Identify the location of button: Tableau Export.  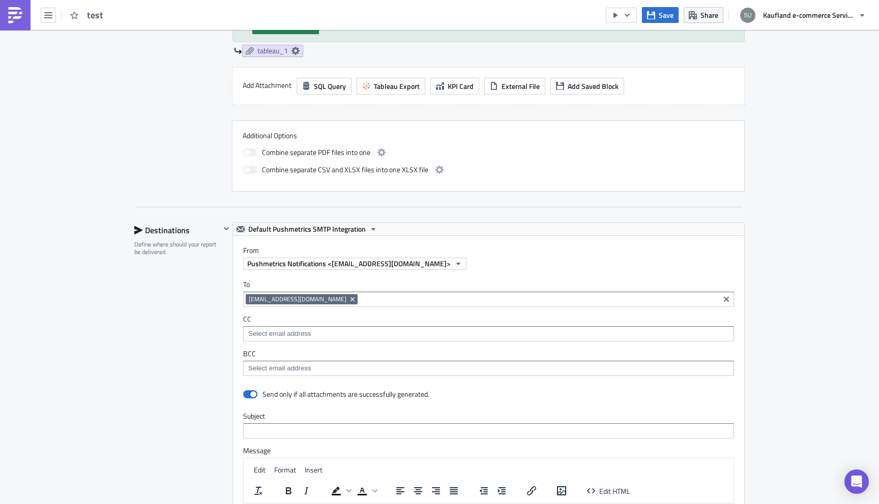
(391, 86).